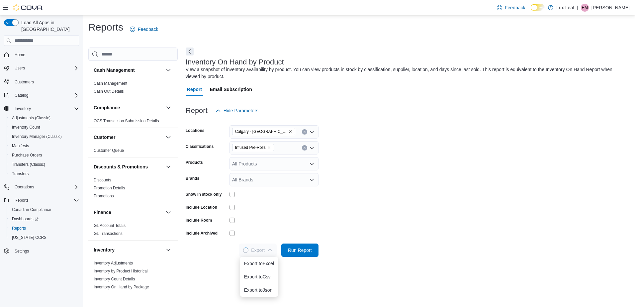 Image resolution: width=635 pixels, height=307 pixels. Describe the element at coordinates (22, 251) in the screenshot. I see `a: Settings` at that location.